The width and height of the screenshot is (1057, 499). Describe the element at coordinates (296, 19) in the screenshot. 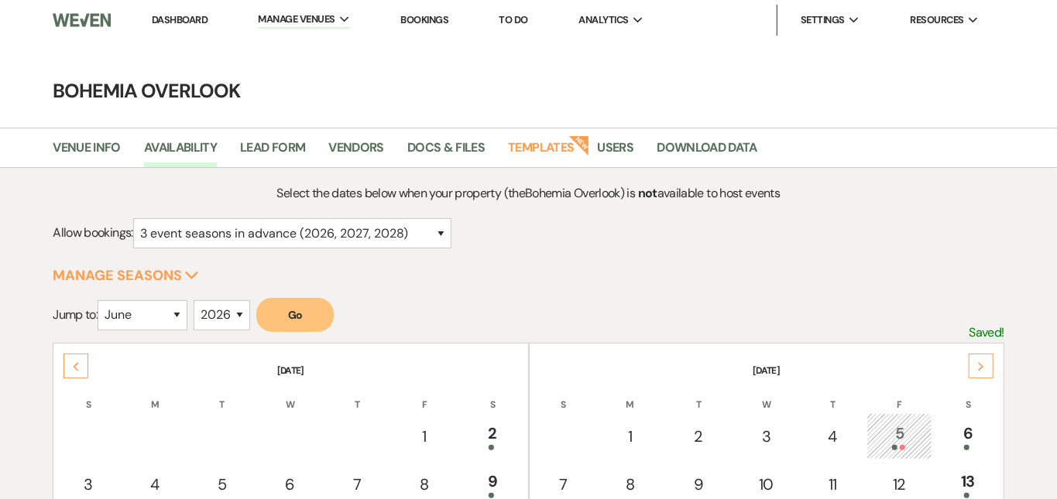

I see `span: Manage Venues` at that location.